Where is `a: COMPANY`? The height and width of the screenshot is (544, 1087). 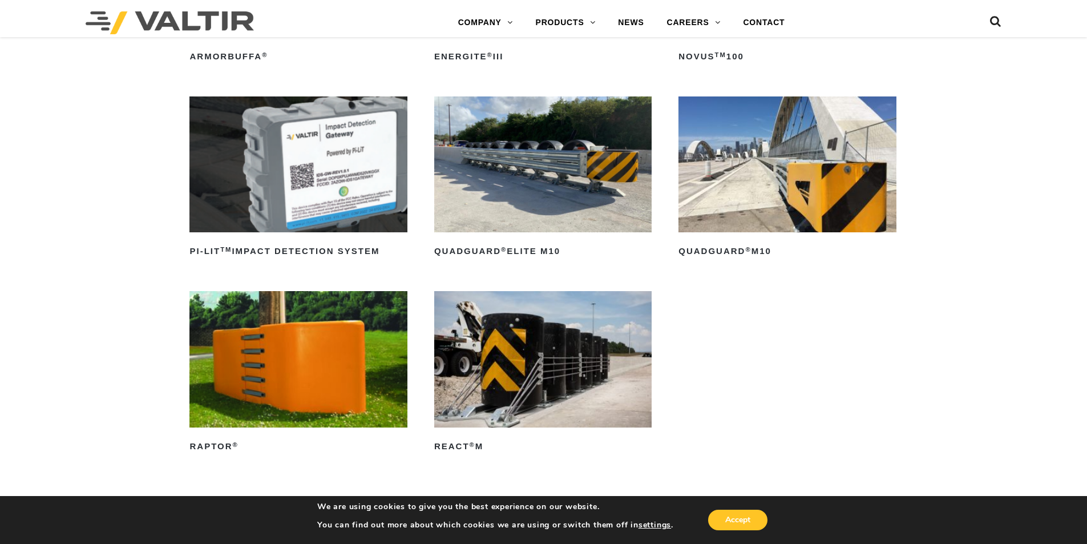
a: COMPANY is located at coordinates (485, 23).